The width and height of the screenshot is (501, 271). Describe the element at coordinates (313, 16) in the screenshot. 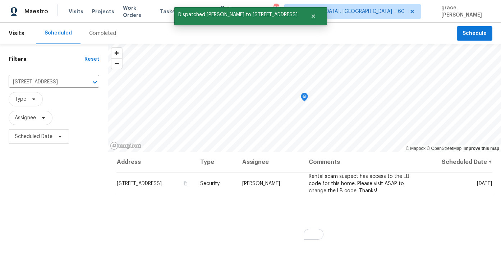

I see `button: Close` at that location.